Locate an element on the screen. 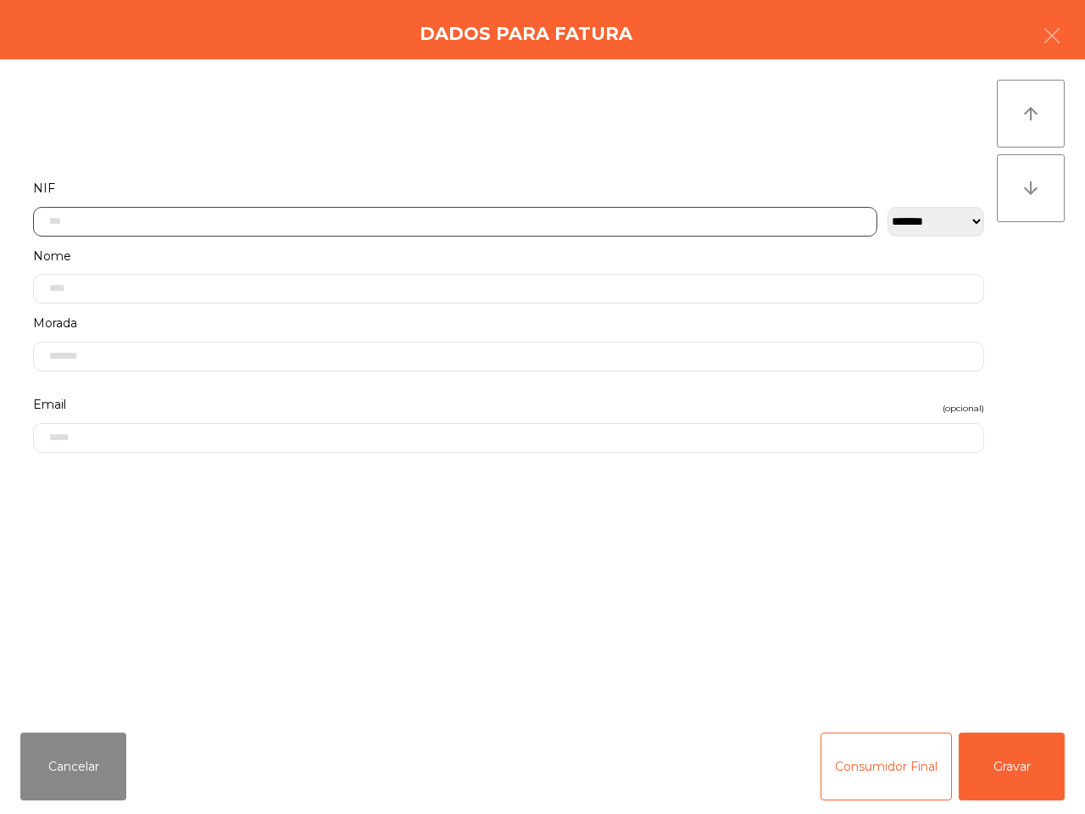 This screenshot has height=814, width=1085. button: arrow_downward is located at coordinates (1031, 188).